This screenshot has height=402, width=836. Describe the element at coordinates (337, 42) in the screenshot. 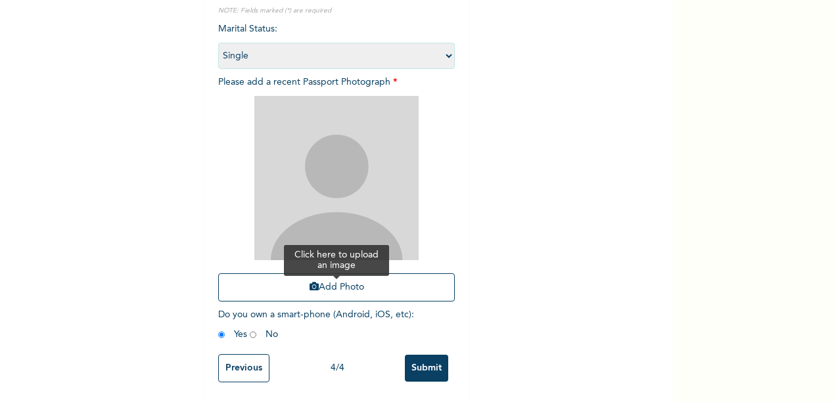

I see `span: Marital Status :` at that location.